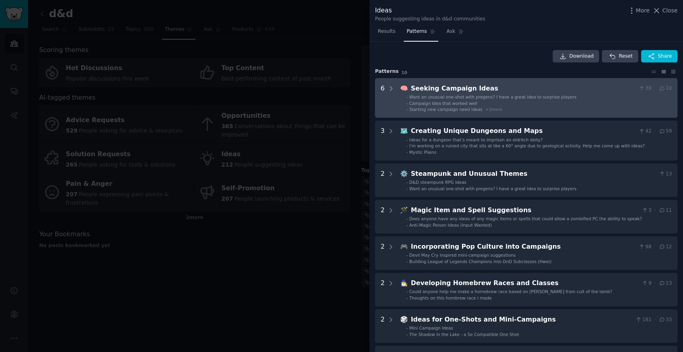  What do you see at coordinates (523, 131) in the screenshot?
I see `div: Creating Unique Dungeons and Maps` at bounding box center [523, 131].